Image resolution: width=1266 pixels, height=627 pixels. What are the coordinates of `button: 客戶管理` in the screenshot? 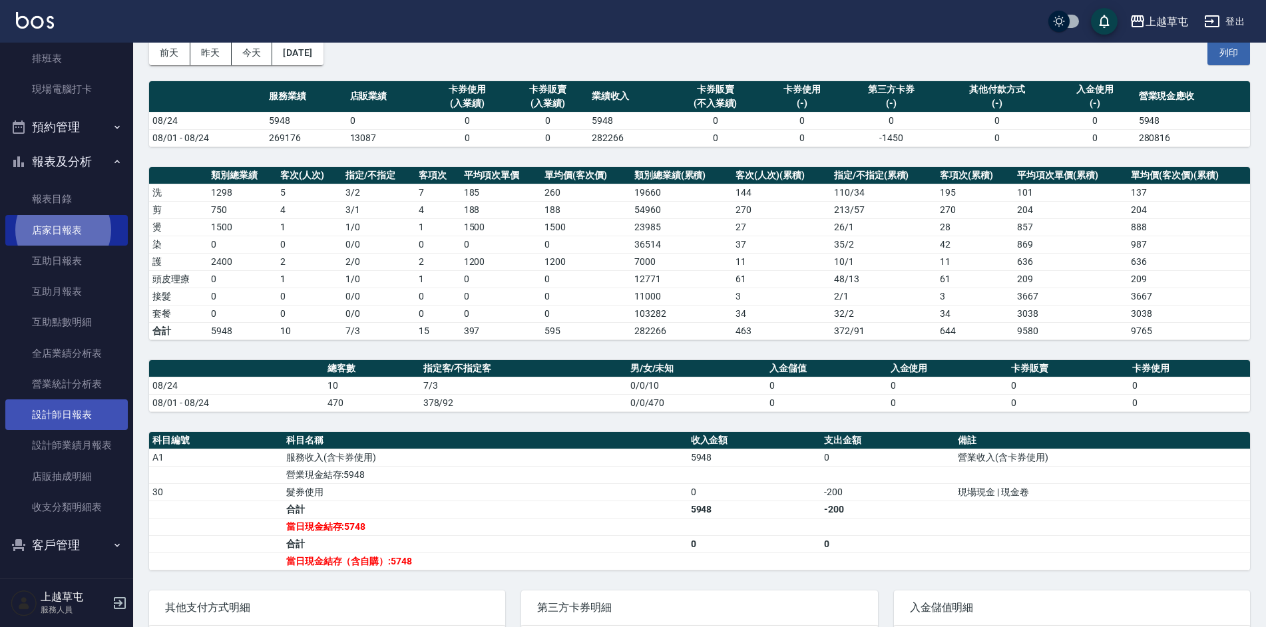 It's located at (67, 545).